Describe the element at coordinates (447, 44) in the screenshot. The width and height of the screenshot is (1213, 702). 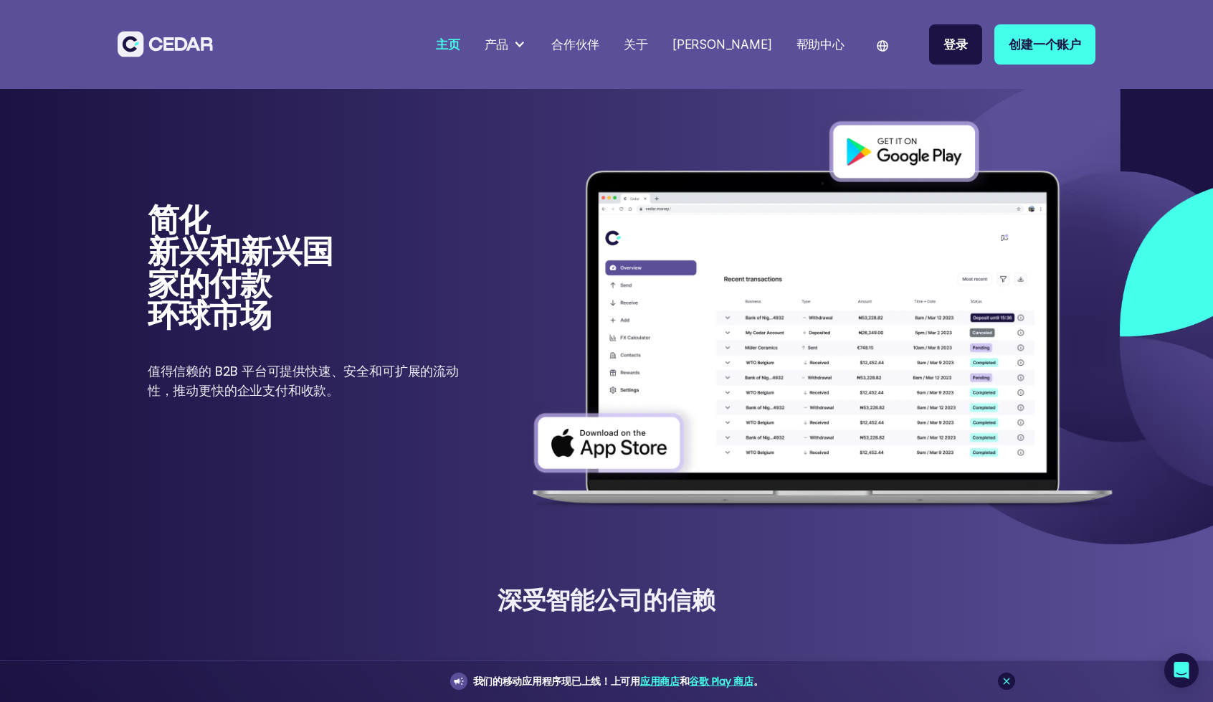
I see `a: 主页` at that location.